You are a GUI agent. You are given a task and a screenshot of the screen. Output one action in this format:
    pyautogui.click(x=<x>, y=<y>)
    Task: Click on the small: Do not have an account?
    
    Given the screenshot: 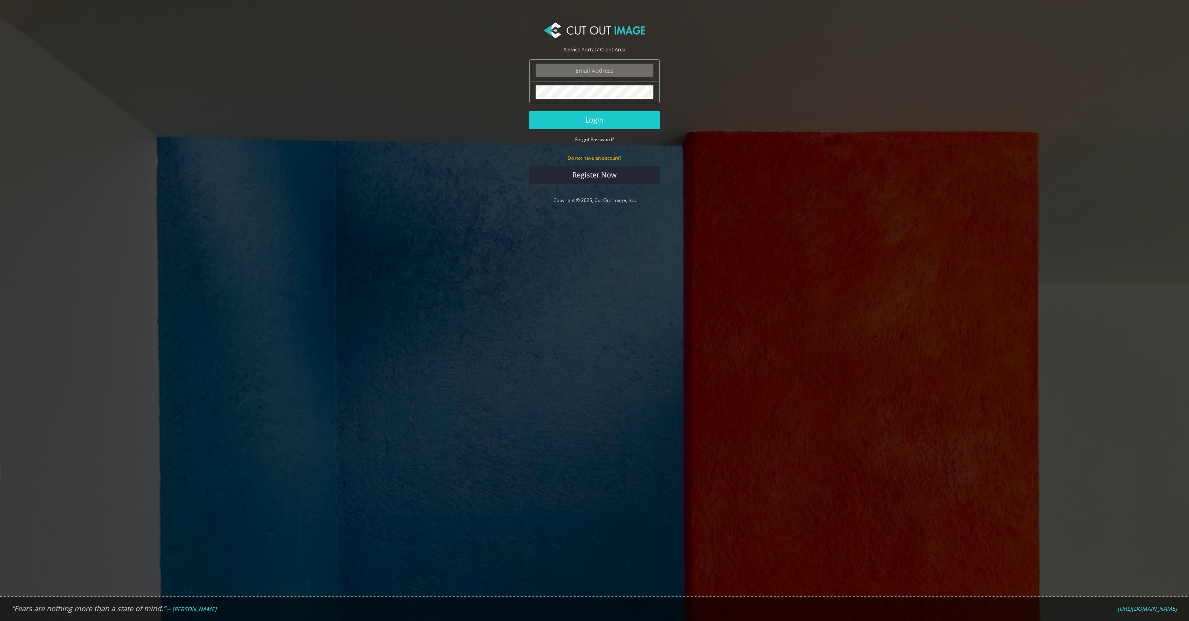 What is the action you would take?
    pyautogui.click(x=595, y=158)
    